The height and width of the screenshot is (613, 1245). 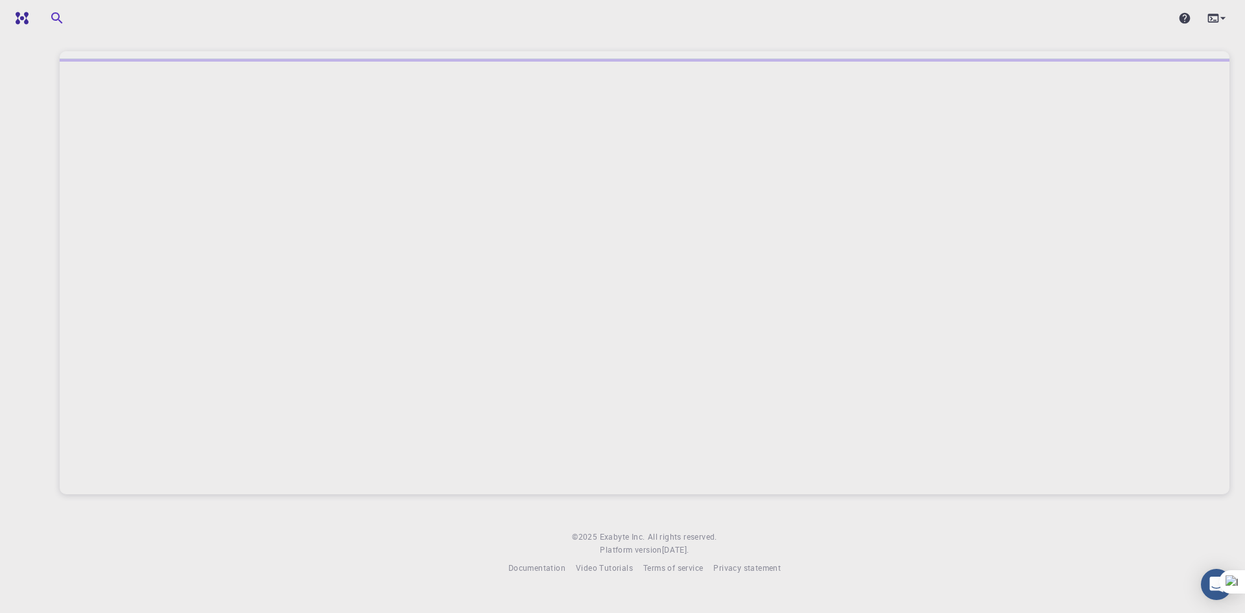 What do you see at coordinates (630, 550) in the screenshot?
I see `span: Platform version` at bounding box center [630, 550].